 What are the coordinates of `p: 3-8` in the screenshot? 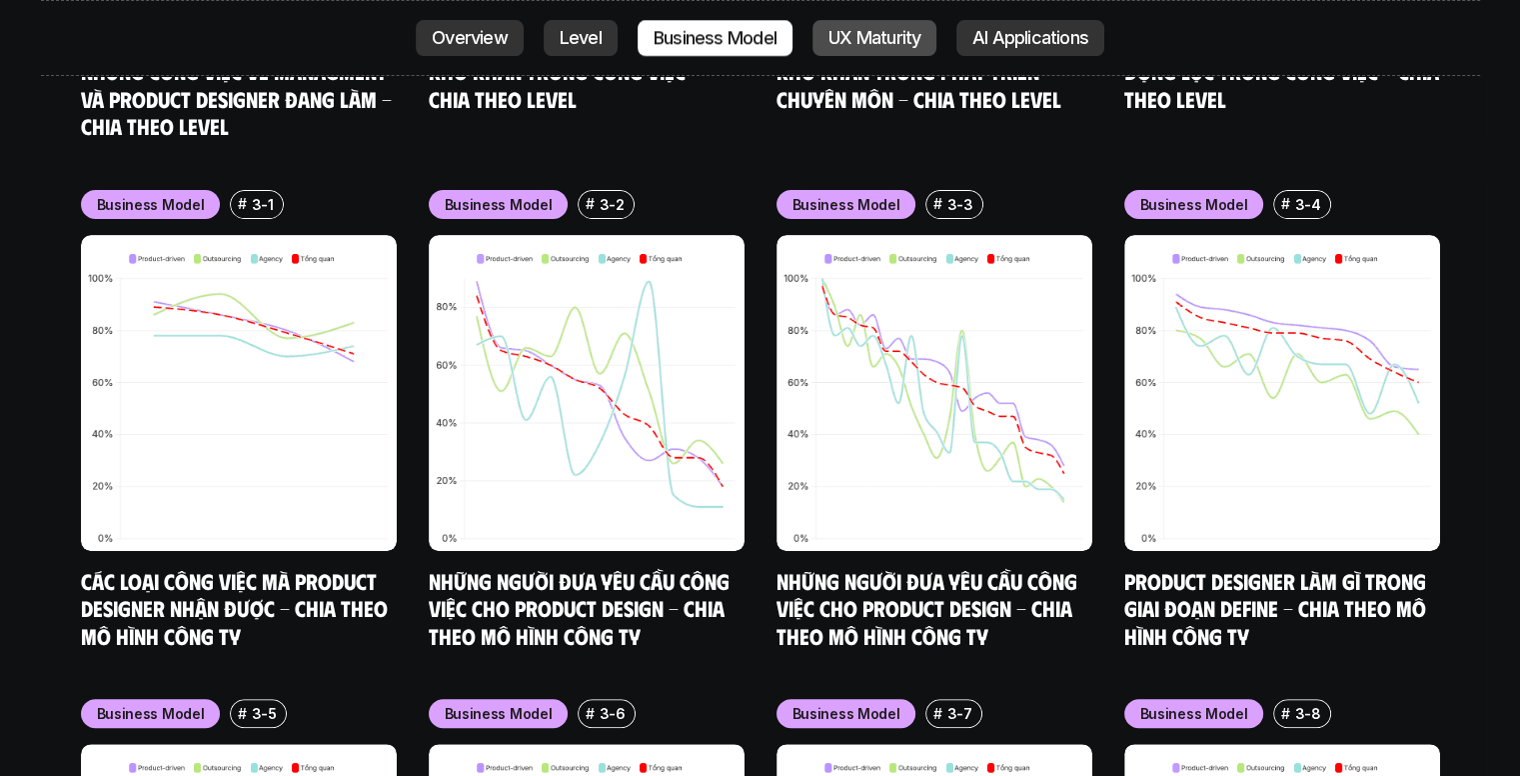 It's located at (1308, 713).